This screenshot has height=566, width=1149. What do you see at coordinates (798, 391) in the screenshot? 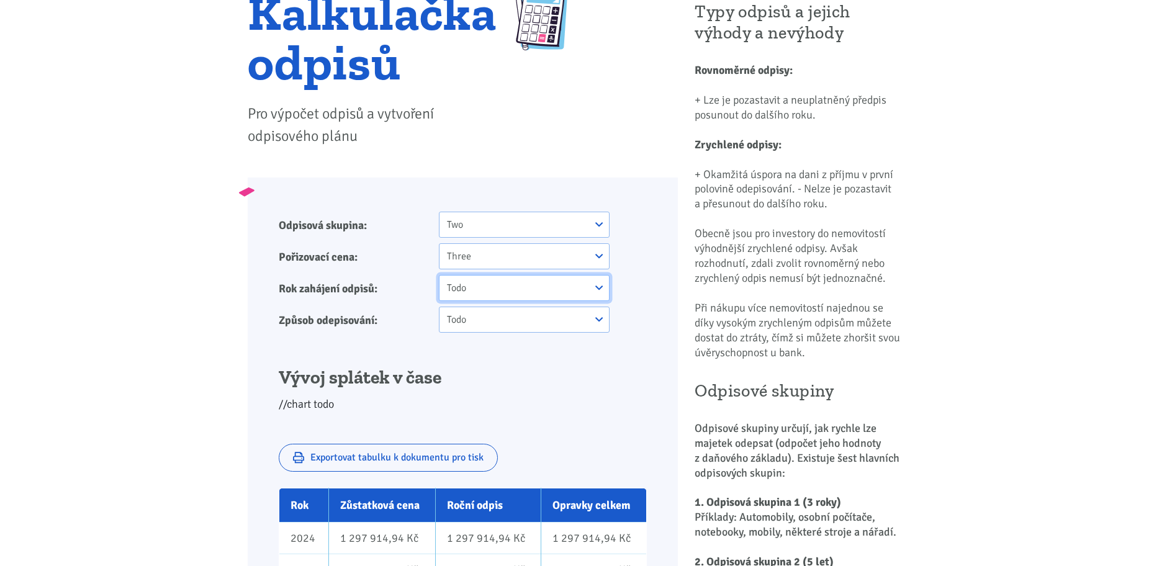
I see `h2: Odpisové skupiny` at bounding box center [798, 391].